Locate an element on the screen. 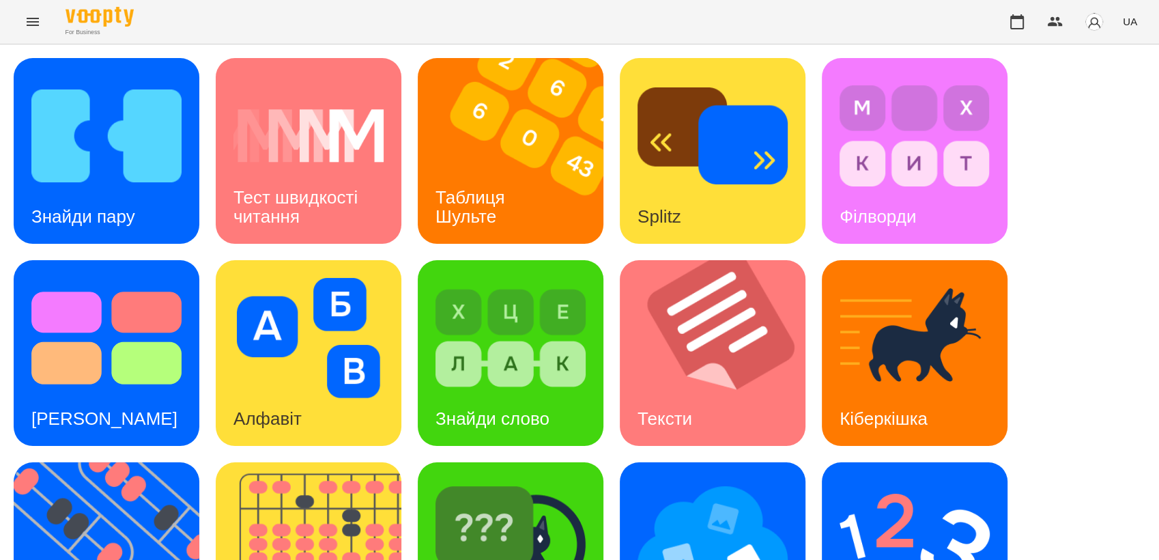 This screenshot has width=1159, height=560. a: Знайди паруЗнайди пару is located at coordinates (106, 151).